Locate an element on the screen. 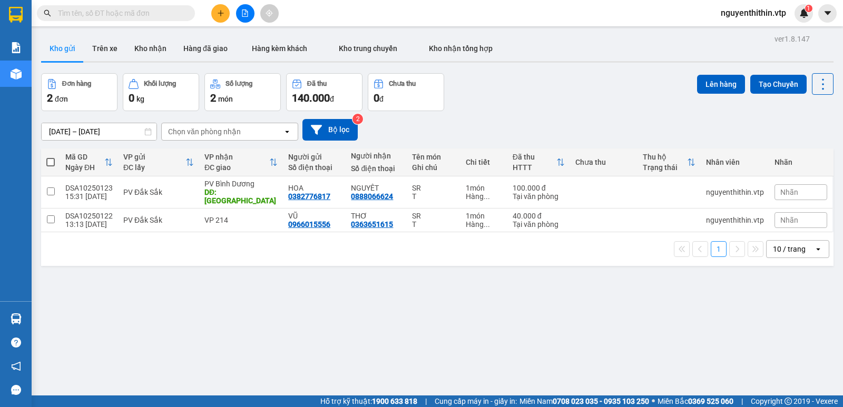 Image resolution: width=843 pixels, height=407 pixels. div: HOA is located at coordinates (314, 188).